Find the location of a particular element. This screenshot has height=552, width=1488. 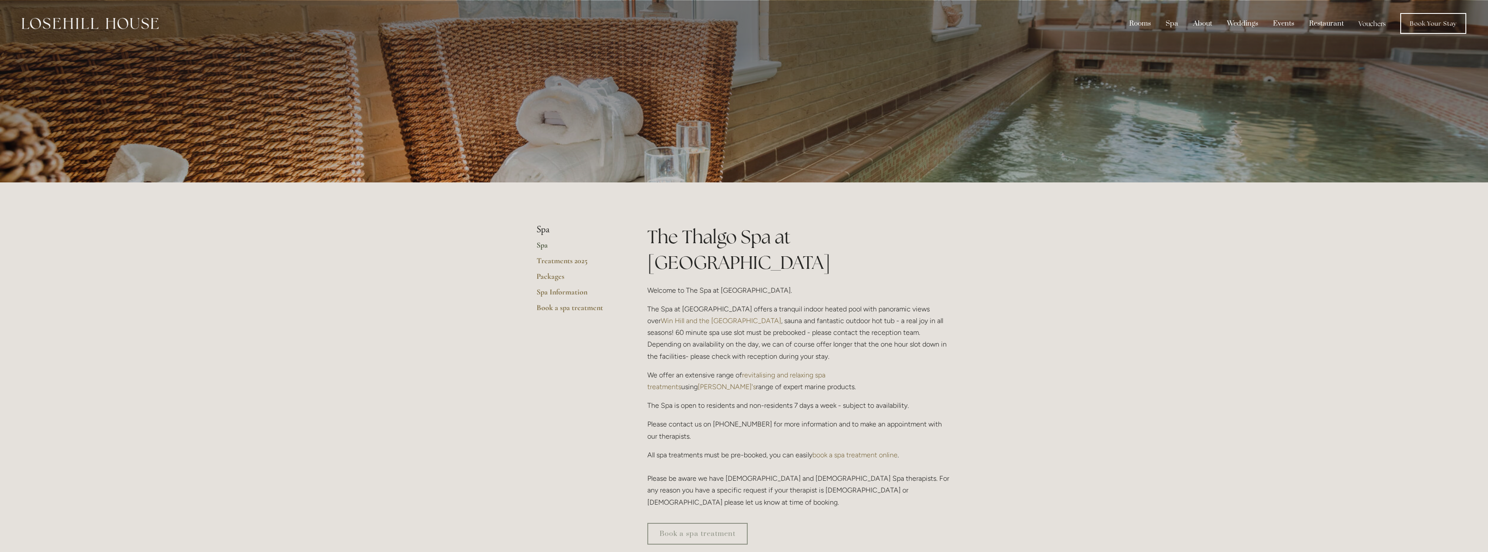

div: Rooms is located at coordinates (1140, 23).